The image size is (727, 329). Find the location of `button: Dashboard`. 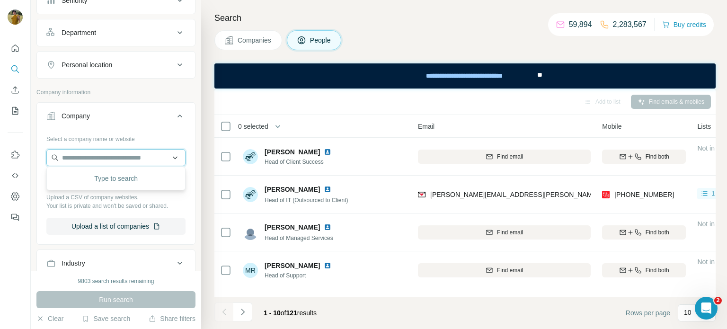

button: Dashboard is located at coordinates (15, 197).